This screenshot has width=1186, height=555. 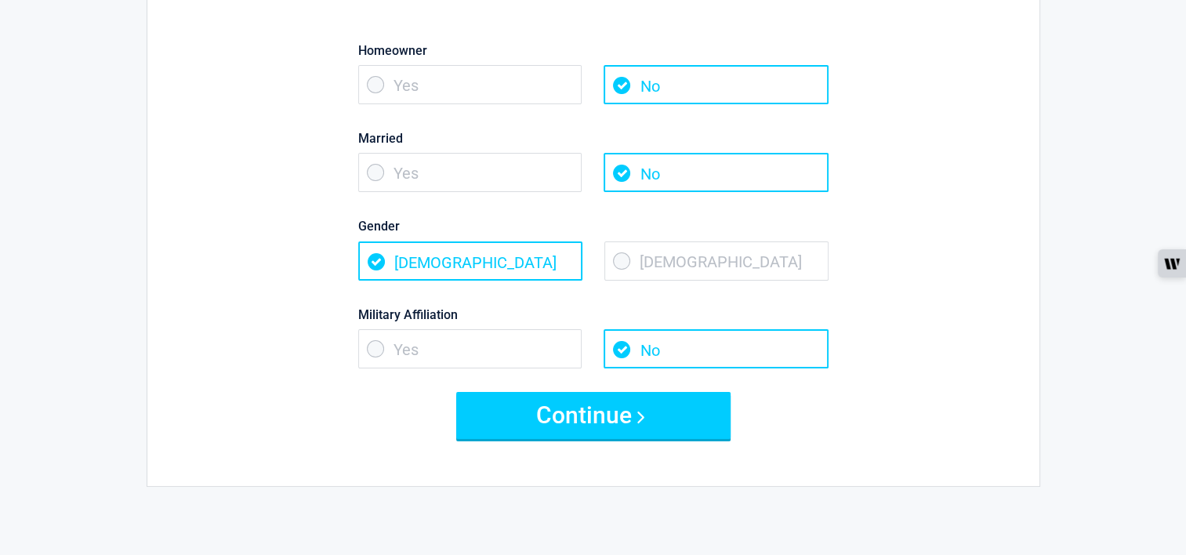 What do you see at coordinates (593, 138) in the screenshot?
I see `label: Married` at bounding box center [593, 138].